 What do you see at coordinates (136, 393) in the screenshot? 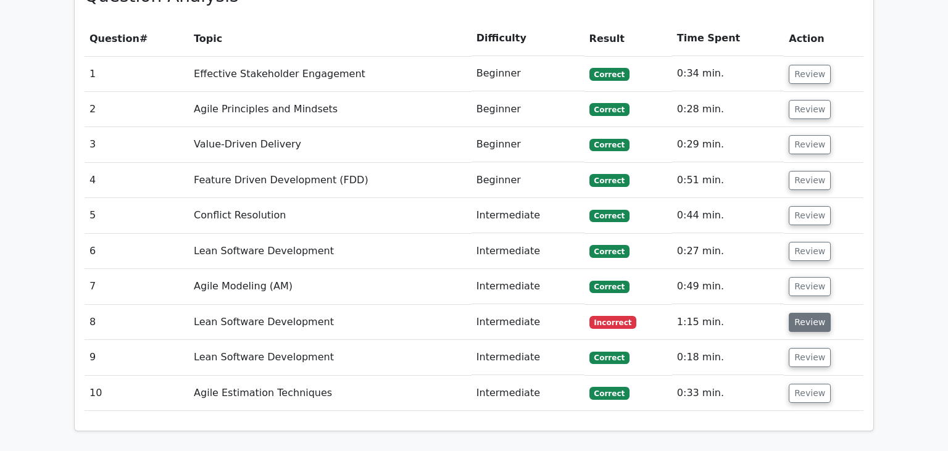
I see `td: 10` at bounding box center [136, 393].